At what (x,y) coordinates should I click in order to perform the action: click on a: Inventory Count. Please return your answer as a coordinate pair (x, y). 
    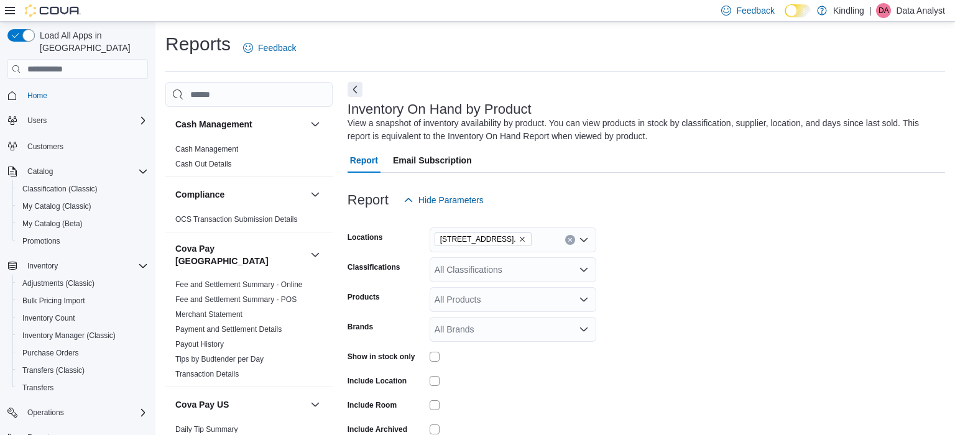
    Looking at the image, I should click on (49, 318).